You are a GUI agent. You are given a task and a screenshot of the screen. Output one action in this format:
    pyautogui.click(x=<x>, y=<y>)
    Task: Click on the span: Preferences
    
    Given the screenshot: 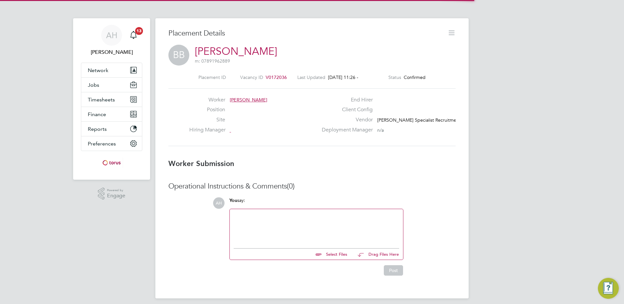 What is the action you would take?
    pyautogui.click(x=102, y=144)
    